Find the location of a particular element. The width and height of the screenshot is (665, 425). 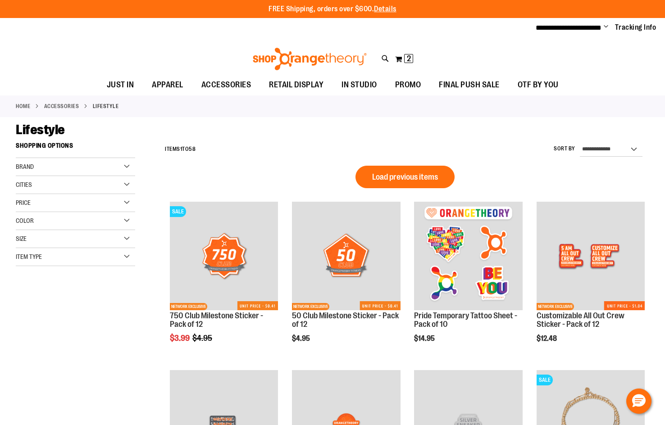

img: 750 Club Milestone Sticker - Pack of 12 is located at coordinates (224, 256).